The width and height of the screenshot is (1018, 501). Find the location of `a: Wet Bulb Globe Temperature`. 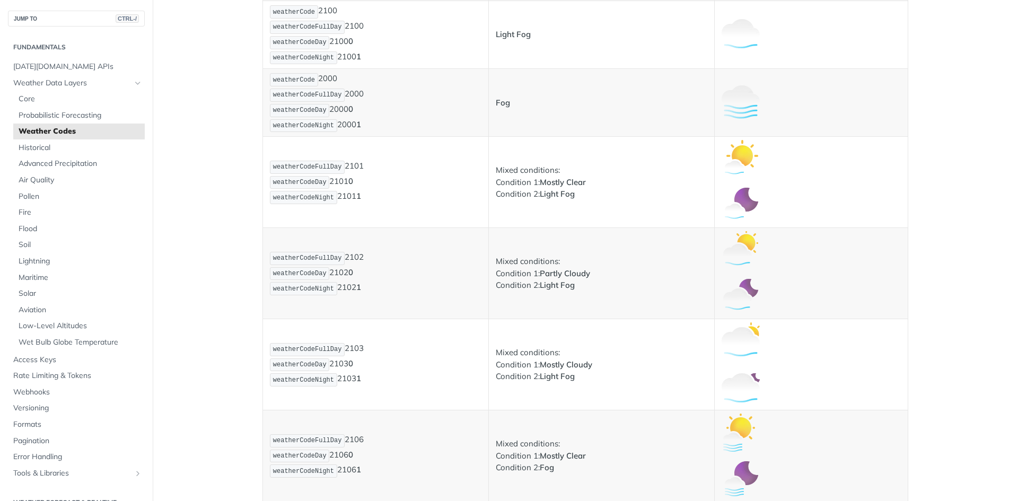

a: Wet Bulb Globe Temperature is located at coordinates (79, 343).